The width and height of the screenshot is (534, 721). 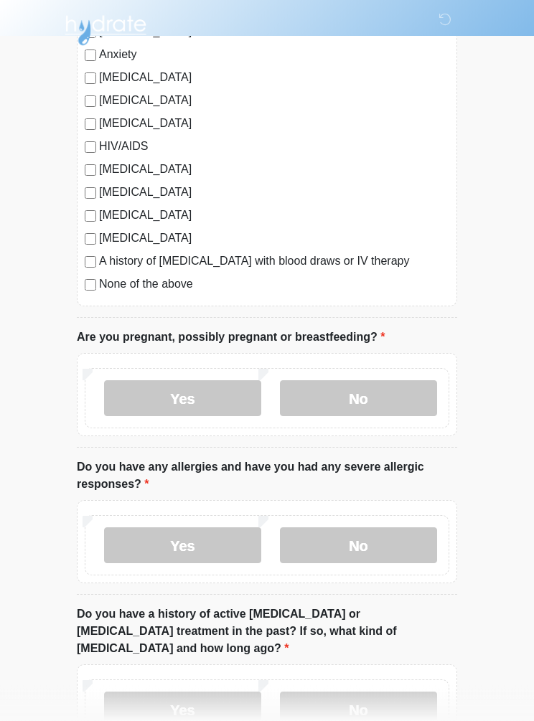 I want to click on input: None of the above, so click(x=90, y=286).